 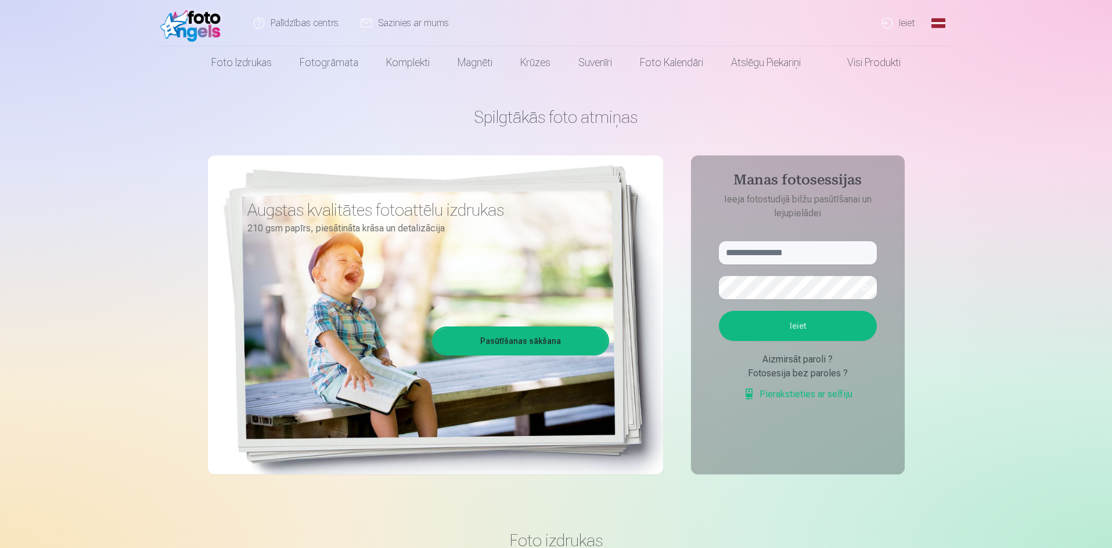 What do you see at coordinates (797, 326) in the screenshot?
I see `button: Ieiet` at bounding box center [797, 326].